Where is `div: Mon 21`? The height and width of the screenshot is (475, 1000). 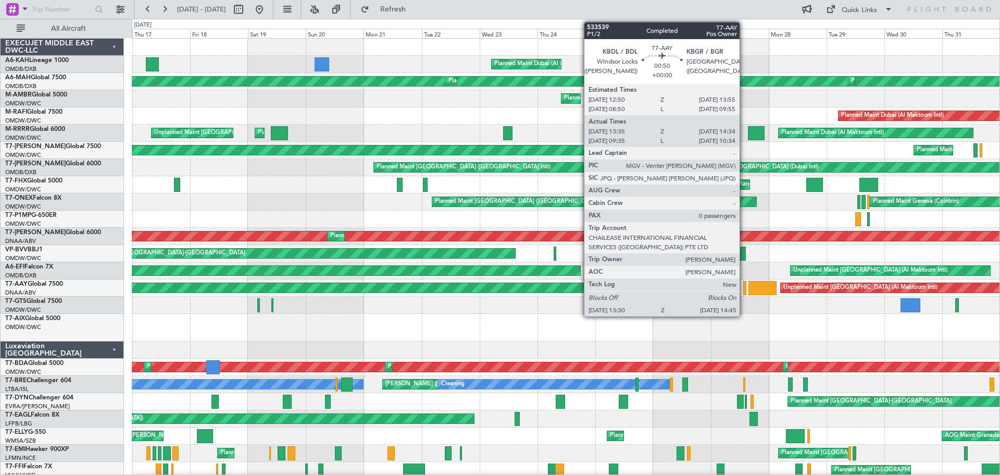
div: Mon 21 is located at coordinates (392, 33).